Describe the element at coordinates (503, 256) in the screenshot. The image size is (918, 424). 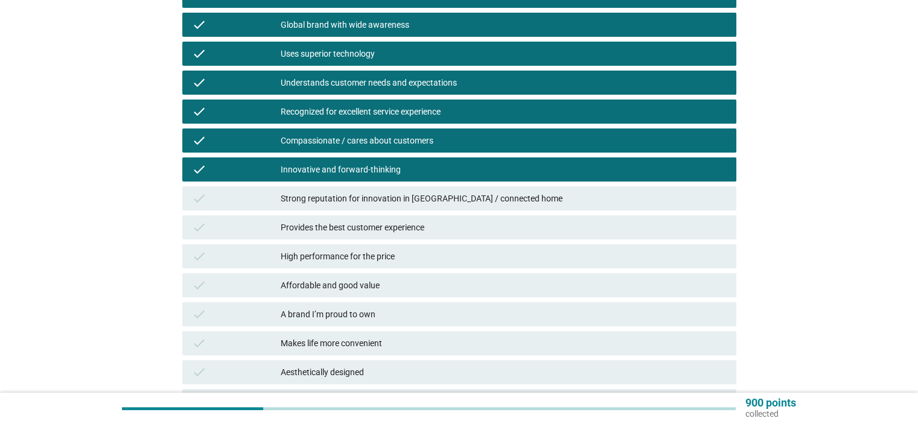
I see `div: High performance for the price` at that location.